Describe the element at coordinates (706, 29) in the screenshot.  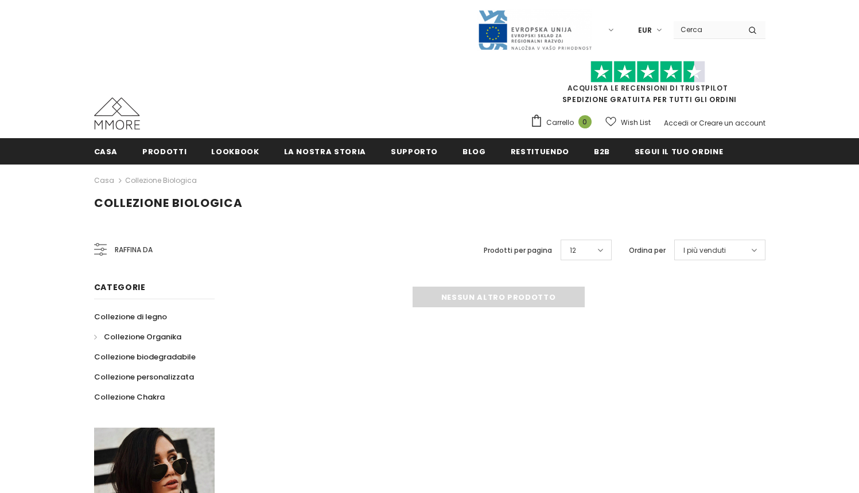
I see `input: Search Site` at that location.